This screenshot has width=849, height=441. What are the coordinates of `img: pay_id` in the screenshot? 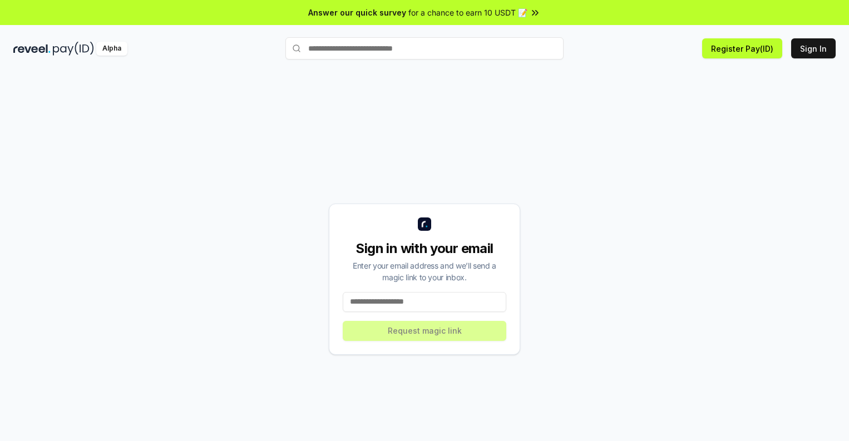 It's located at (73, 48).